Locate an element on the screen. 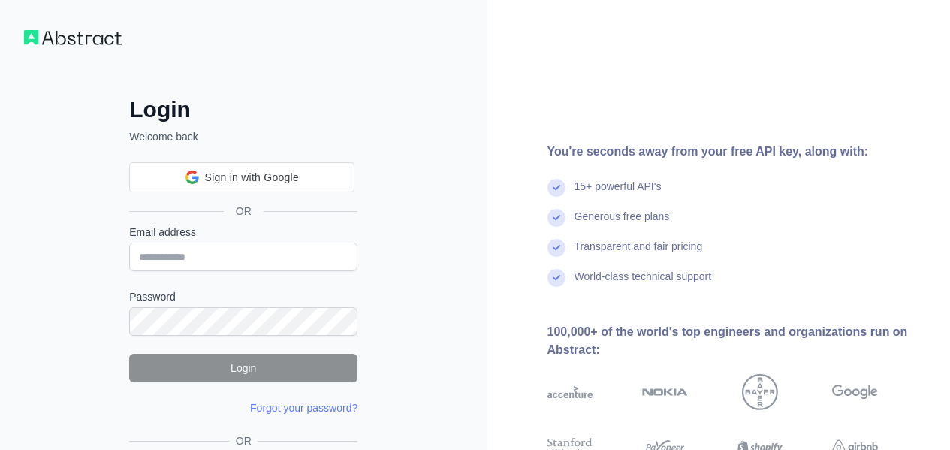 Image resolution: width=950 pixels, height=450 pixels. div: 100,000+ of the world's top engineers and organizations run on Abstract: is located at coordinates (737, 341).